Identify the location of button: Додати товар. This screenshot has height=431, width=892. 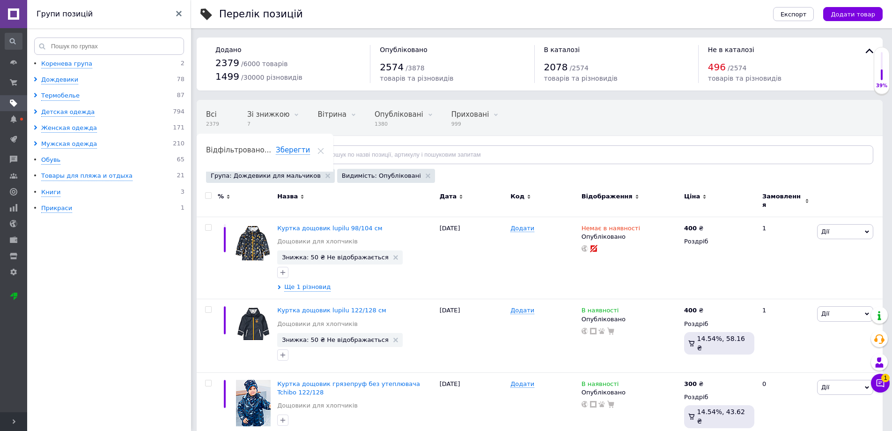
(853, 14).